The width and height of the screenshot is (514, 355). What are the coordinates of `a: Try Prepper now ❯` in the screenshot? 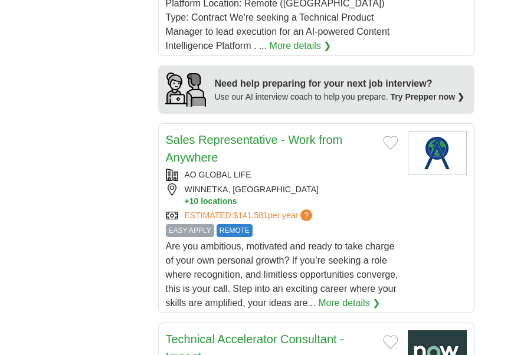 It's located at (428, 97).